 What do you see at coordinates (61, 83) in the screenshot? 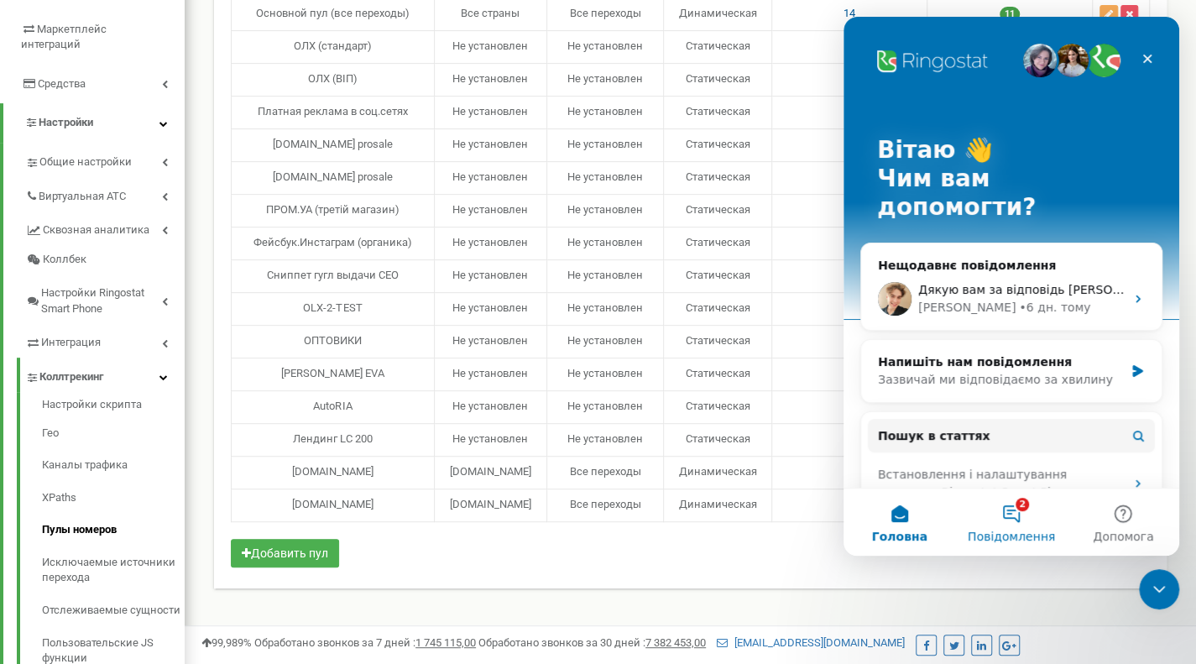
I see `span: Средства` at bounding box center [61, 83].